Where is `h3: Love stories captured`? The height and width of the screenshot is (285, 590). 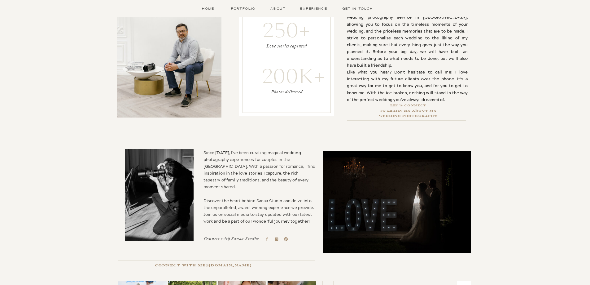 h3: Love stories captured is located at coordinates (287, 50).